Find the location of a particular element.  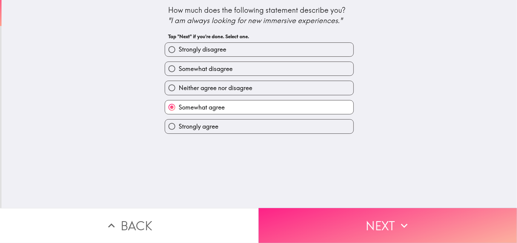

button: Strongly agree is located at coordinates (259, 126).